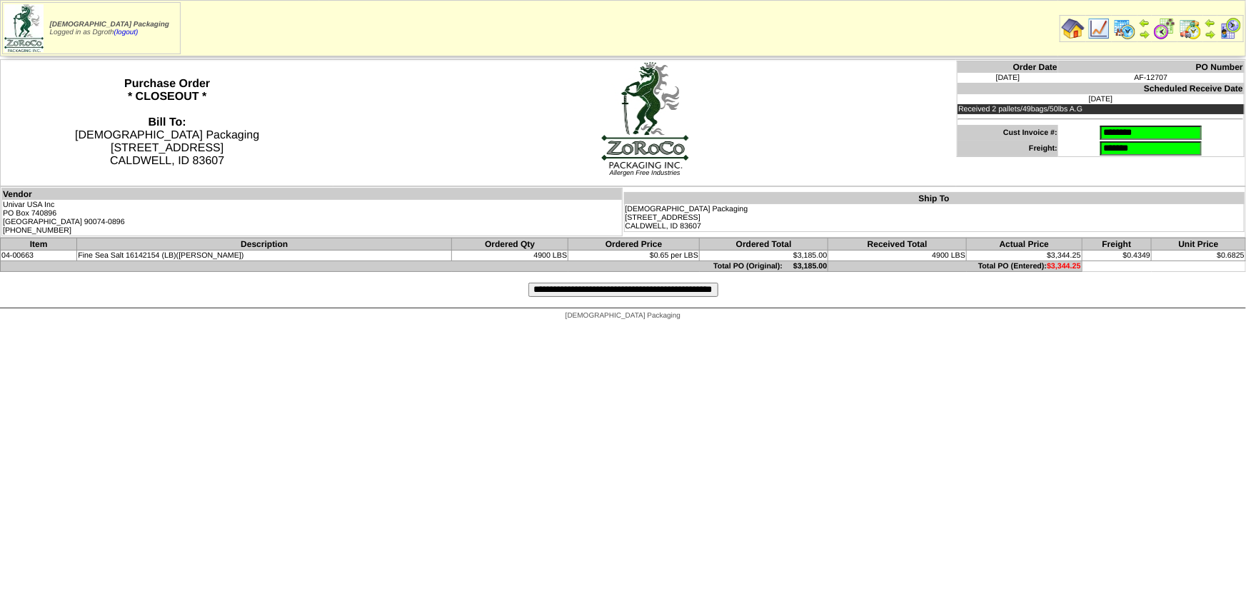 The image size is (1246, 591). What do you see at coordinates (167, 123) in the screenshot?
I see `th: Purchase Order * CLOSEOUT *` at bounding box center [167, 123].